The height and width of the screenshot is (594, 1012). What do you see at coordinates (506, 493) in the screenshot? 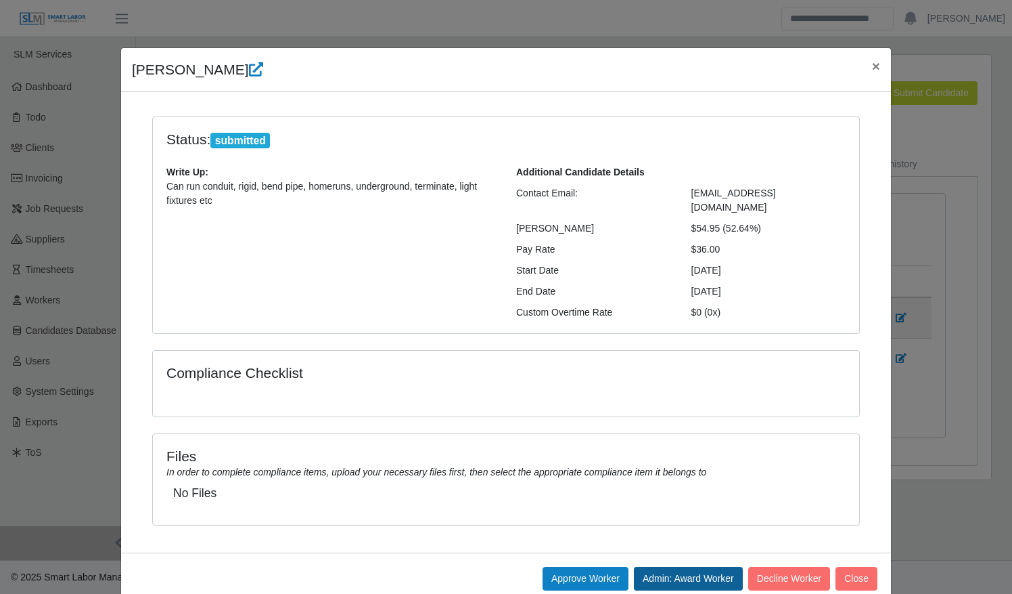
I see `h5: No Files` at bounding box center [506, 493].